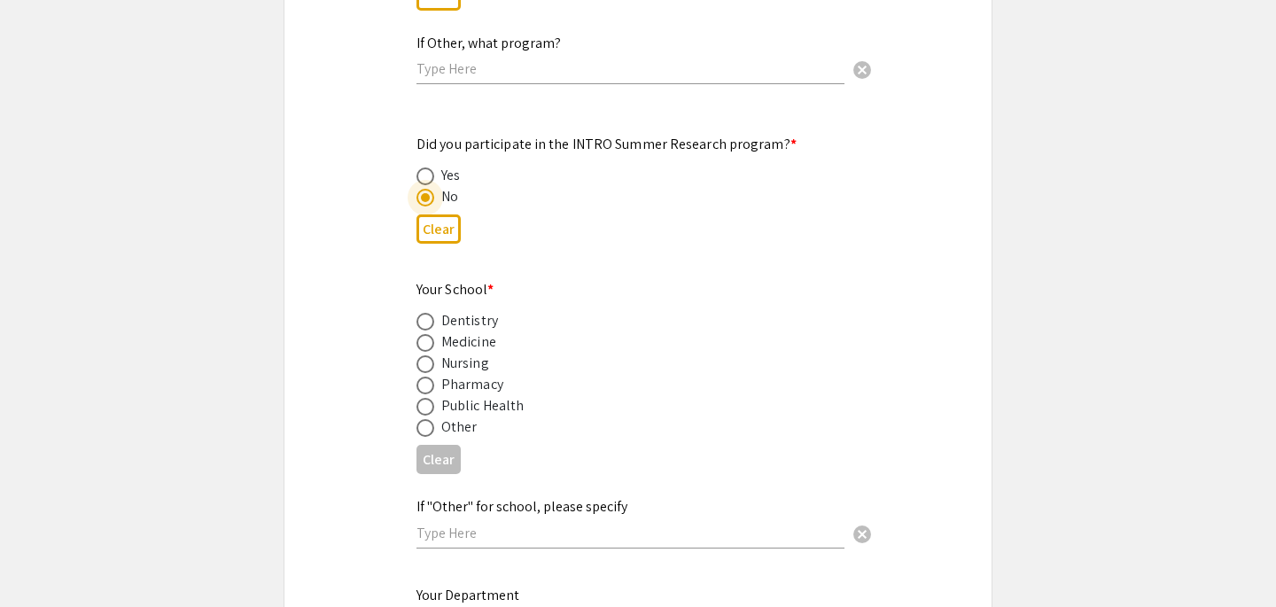 This screenshot has height=607, width=1276. Describe the element at coordinates (606, 144) in the screenshot. I see `mat-label: Did you participate in the INTRO Summer Research program?` at that location.